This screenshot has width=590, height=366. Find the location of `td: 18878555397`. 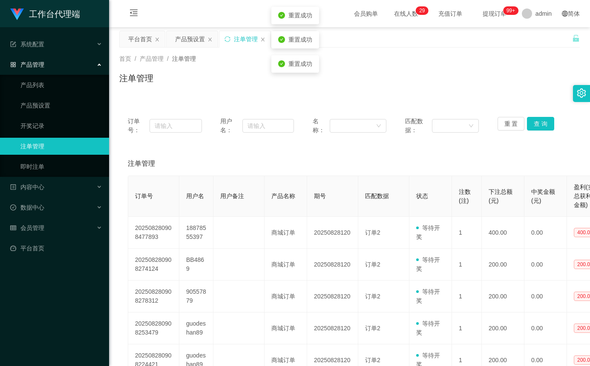

td: 18878555397 is located at coordinates (196, 233).